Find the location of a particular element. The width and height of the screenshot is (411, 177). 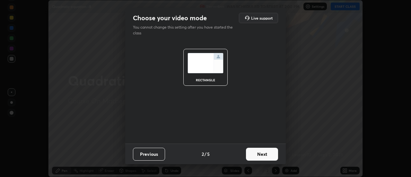

h2: Choose your video mode is located at coordinates (170, 18).